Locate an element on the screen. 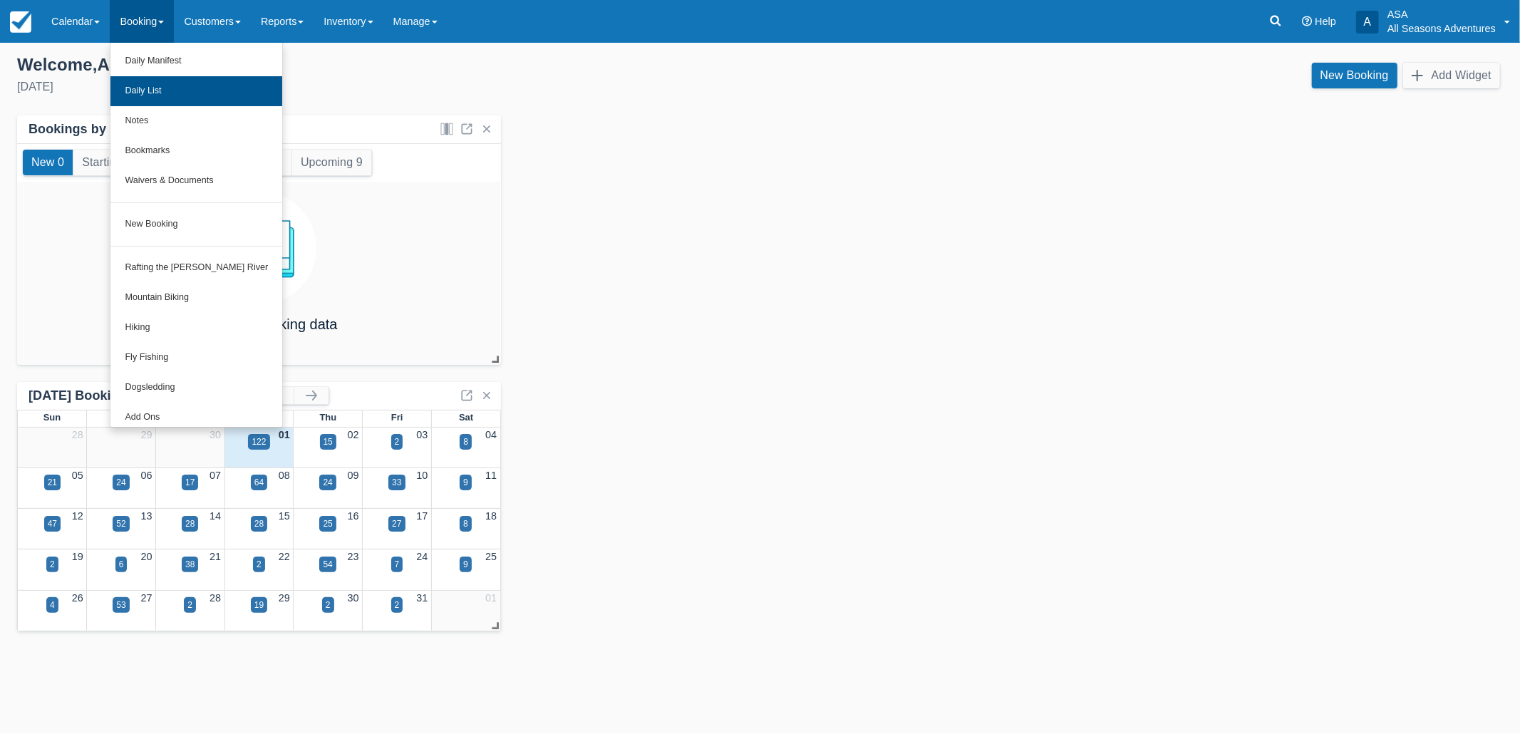  a: 16 is located at coordinates (353, 516).